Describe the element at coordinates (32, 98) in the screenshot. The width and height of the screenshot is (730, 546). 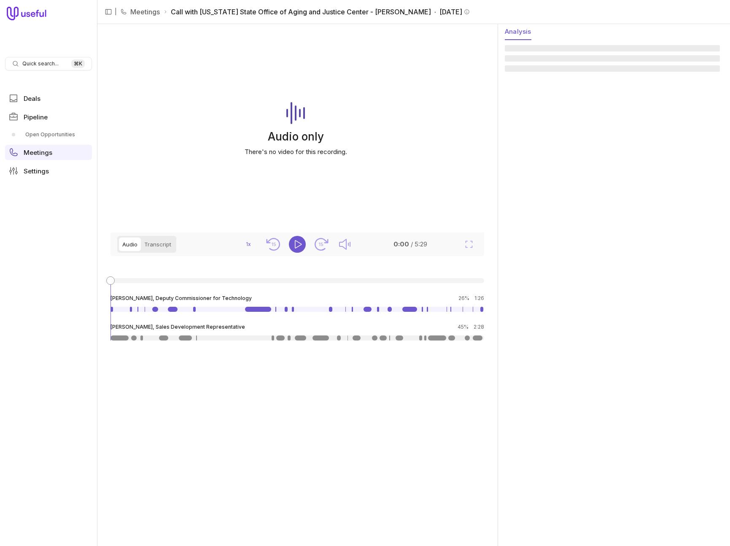
I see `span: Deals` at that location.